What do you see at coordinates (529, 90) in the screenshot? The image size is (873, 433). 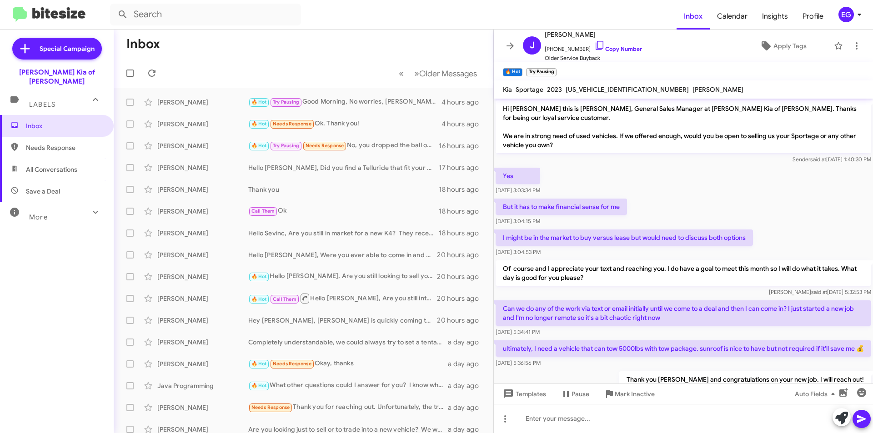 I see `span: Sportage` at bounding box center [529, 90].